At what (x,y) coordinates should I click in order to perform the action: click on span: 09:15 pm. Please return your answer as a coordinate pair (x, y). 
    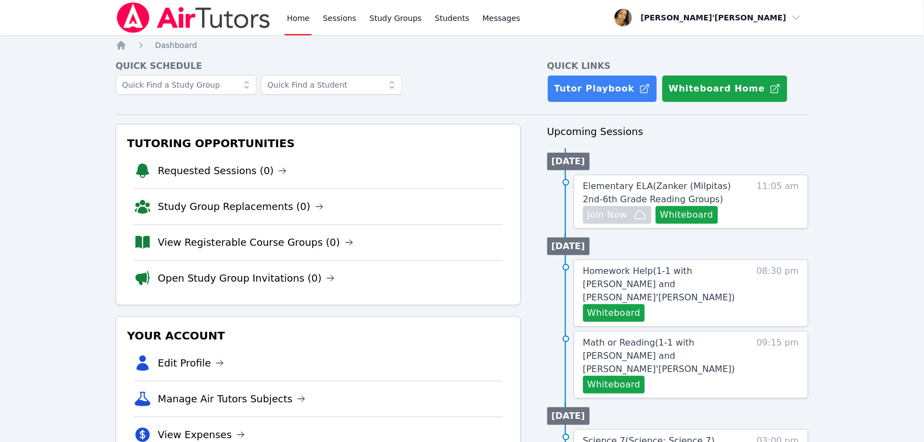
    Looking at the image, I should click on (777, 364).